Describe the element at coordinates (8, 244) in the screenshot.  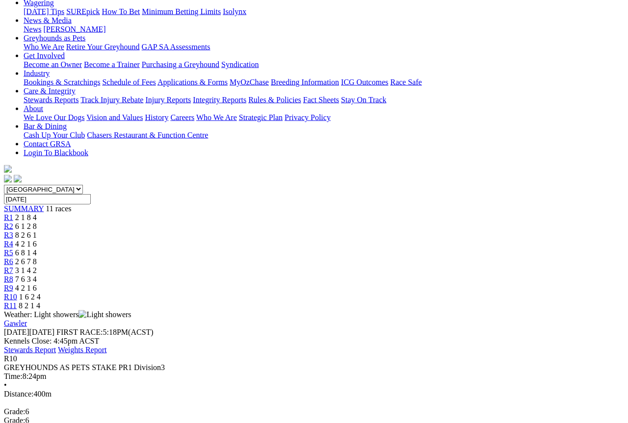
I see `a: R4` at that location.